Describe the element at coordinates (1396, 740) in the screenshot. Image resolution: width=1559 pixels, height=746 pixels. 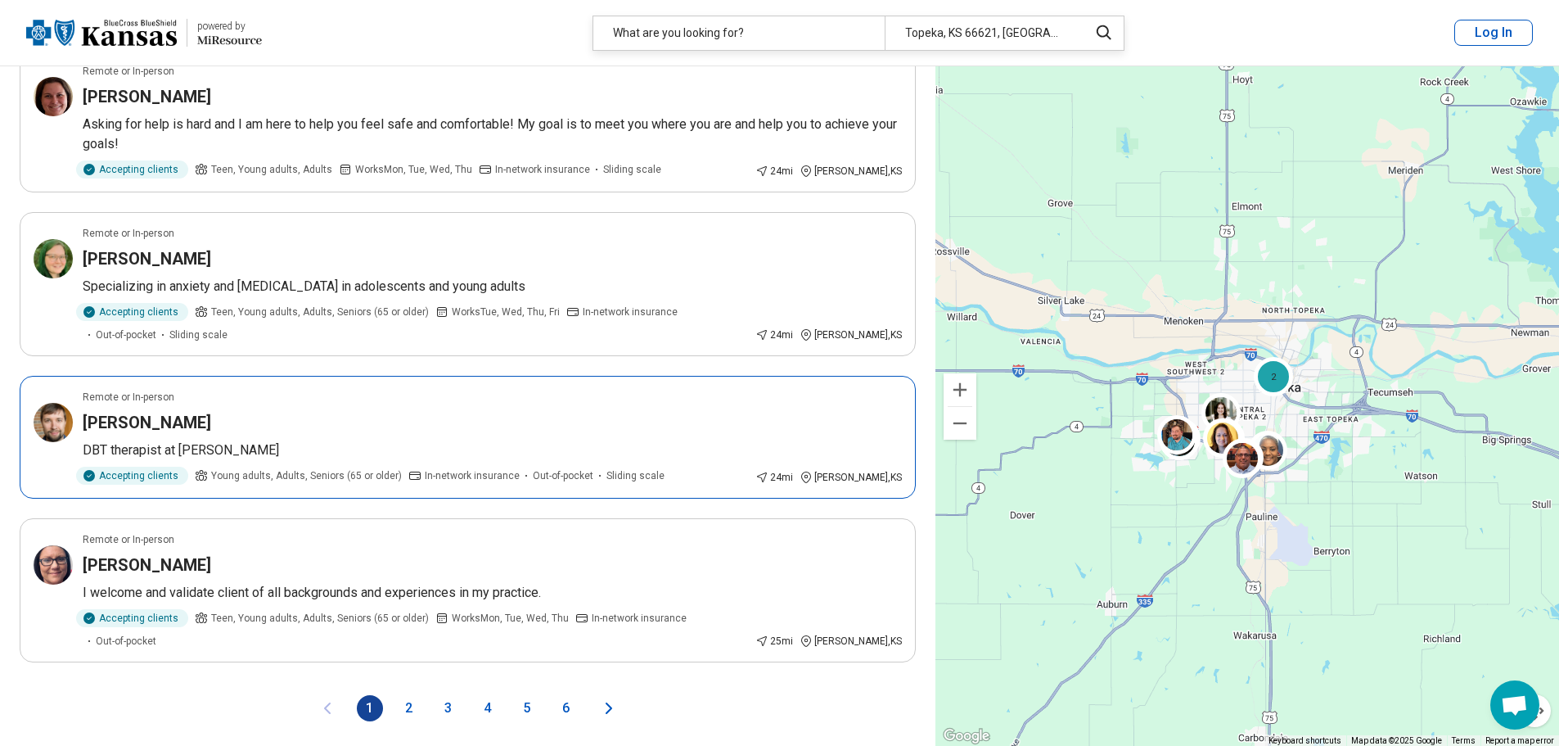
I see `span: Map data ©2025 Google` at that location.